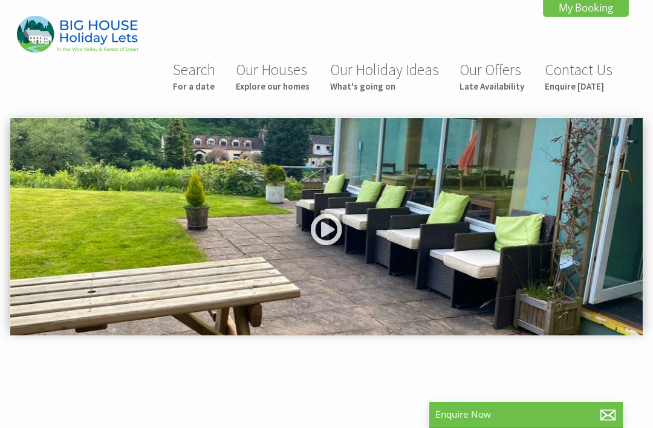  What do you see at coordinates (385, 76) in the screenshot?
I see `a: Our Holiday IdeasWhat's going on` at bounding box center [385, 76].